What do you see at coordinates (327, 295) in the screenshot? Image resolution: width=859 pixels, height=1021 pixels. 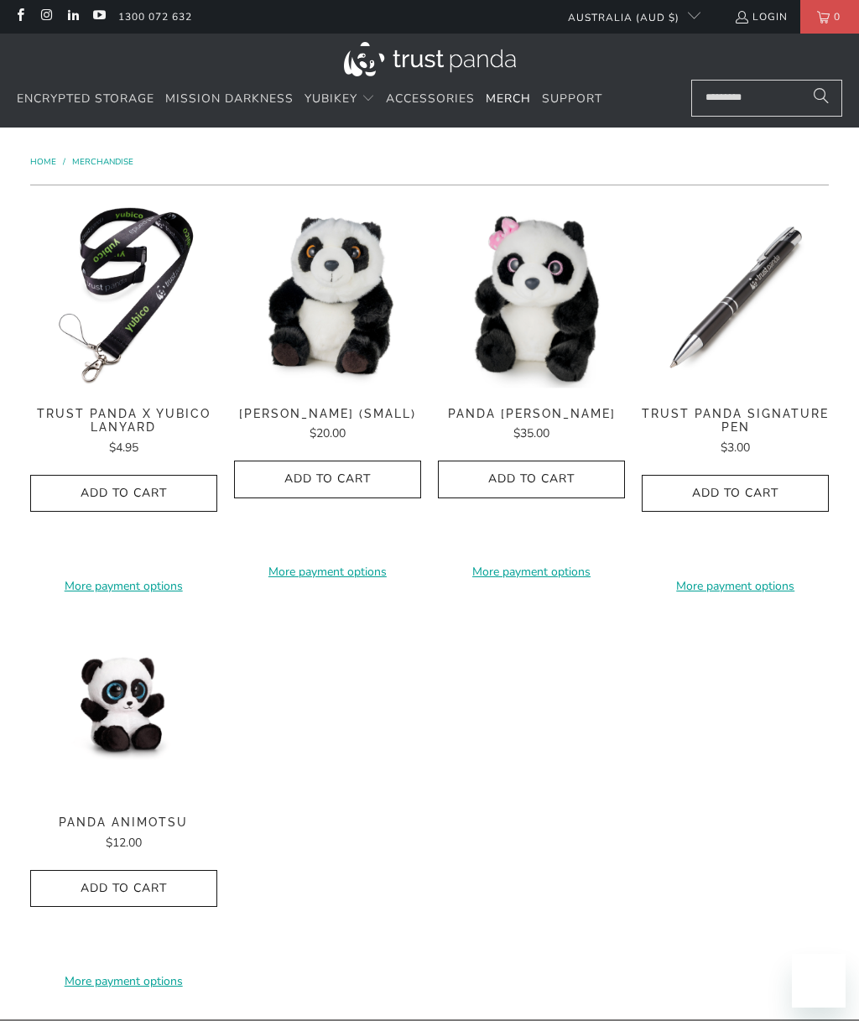 I see `img: Panda Lin Lin (Small) - Trust Panda` at bounding box center [327, 295].